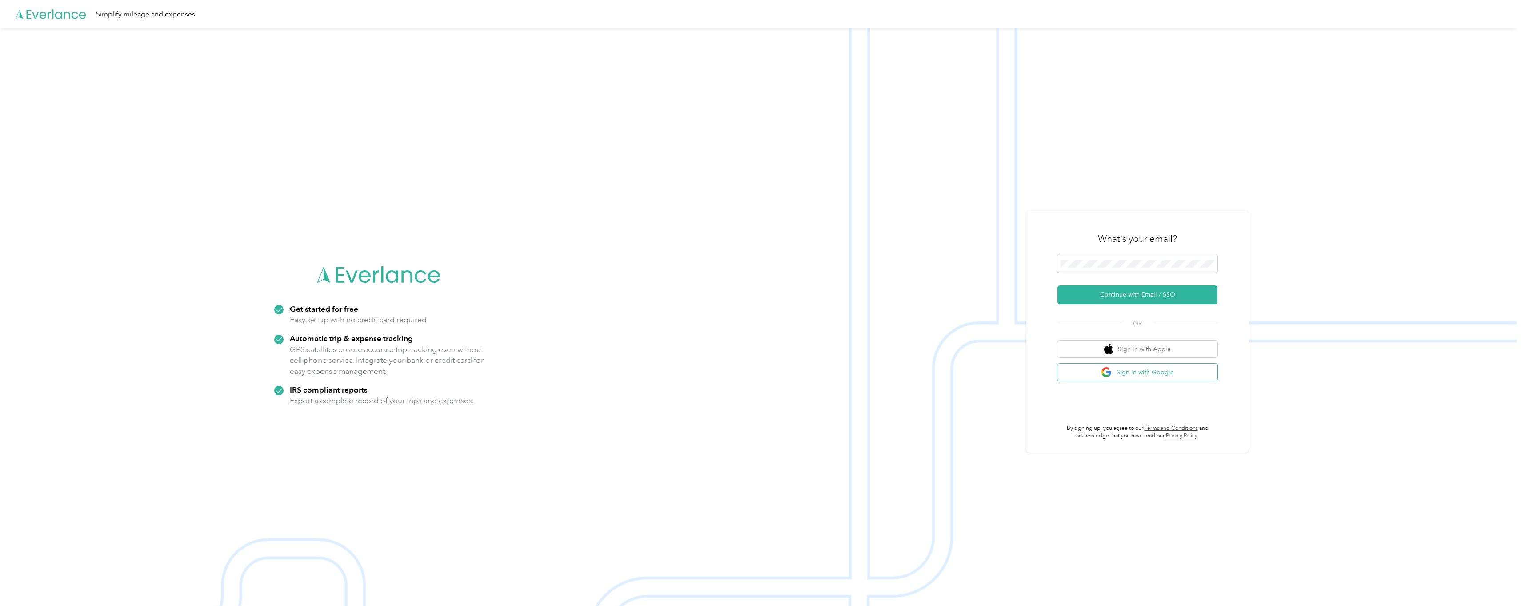 Image resolution: width=1521 pixels, height=606 pixels. I want to click on p: Easy set up with no credit card required, so click(358, 320).